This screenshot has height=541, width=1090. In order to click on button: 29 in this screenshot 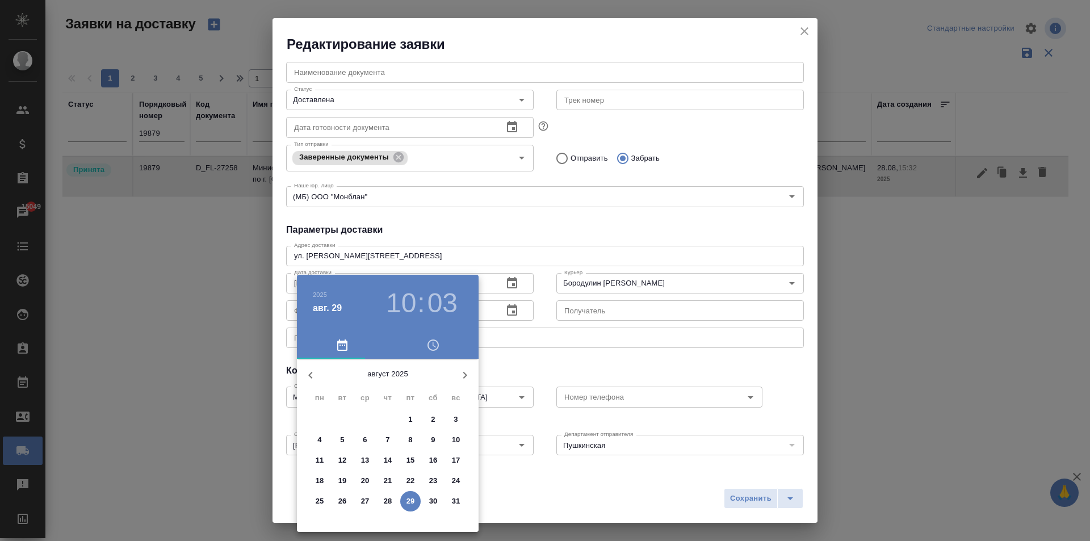, I will do `click(410, 501)`.